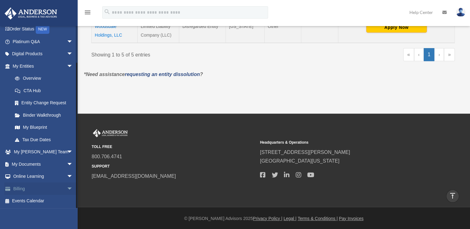 The width and height of the screenshot is (470, 229). What do you see at coordinates (44, 128) in the screenshot?
I see `a: My Blueprint` at bounding box center [44, 128].